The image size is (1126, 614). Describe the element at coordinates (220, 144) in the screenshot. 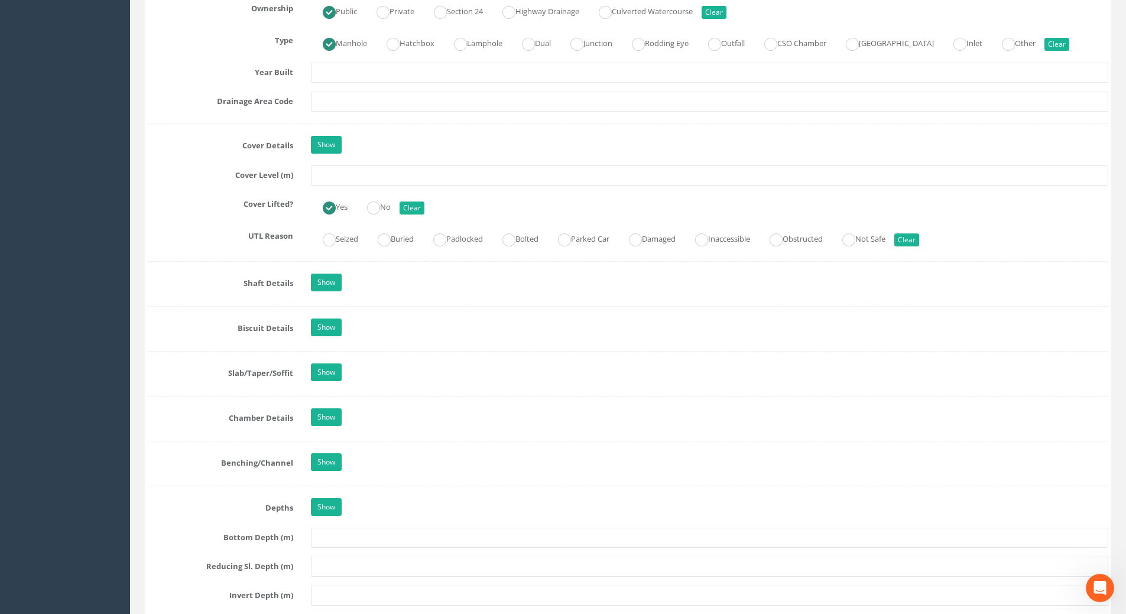

I see `label: Cover Details` at that location.